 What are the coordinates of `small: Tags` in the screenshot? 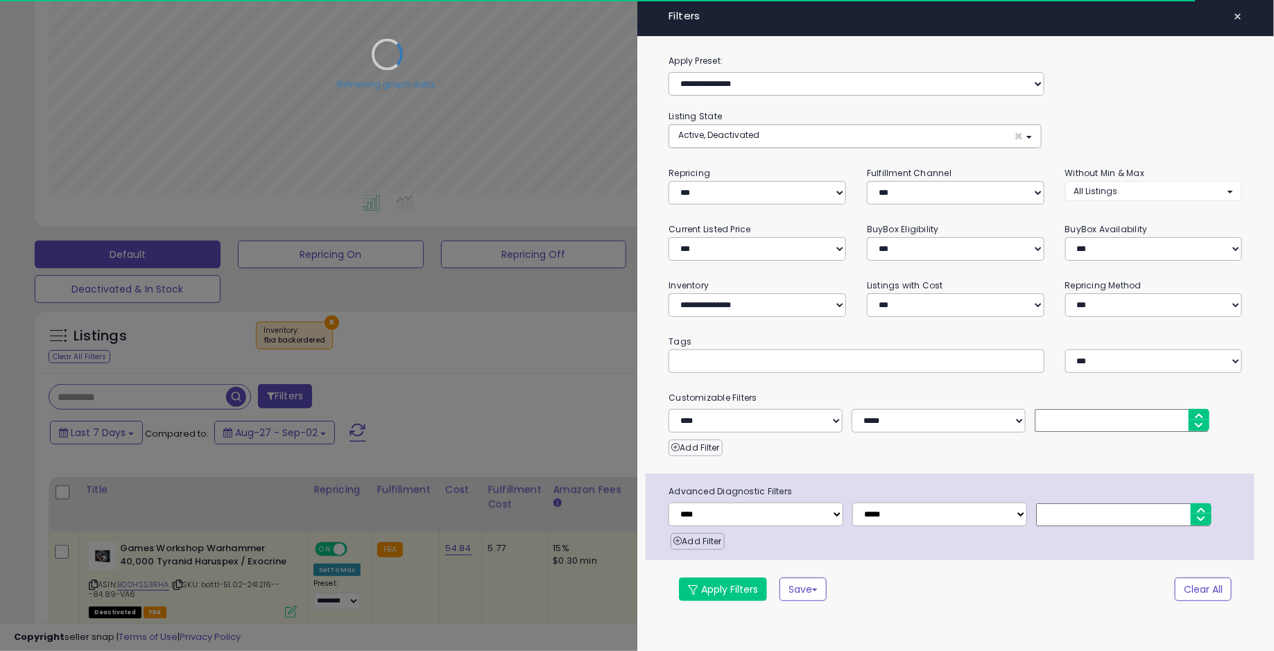 It's located at (955, 342).